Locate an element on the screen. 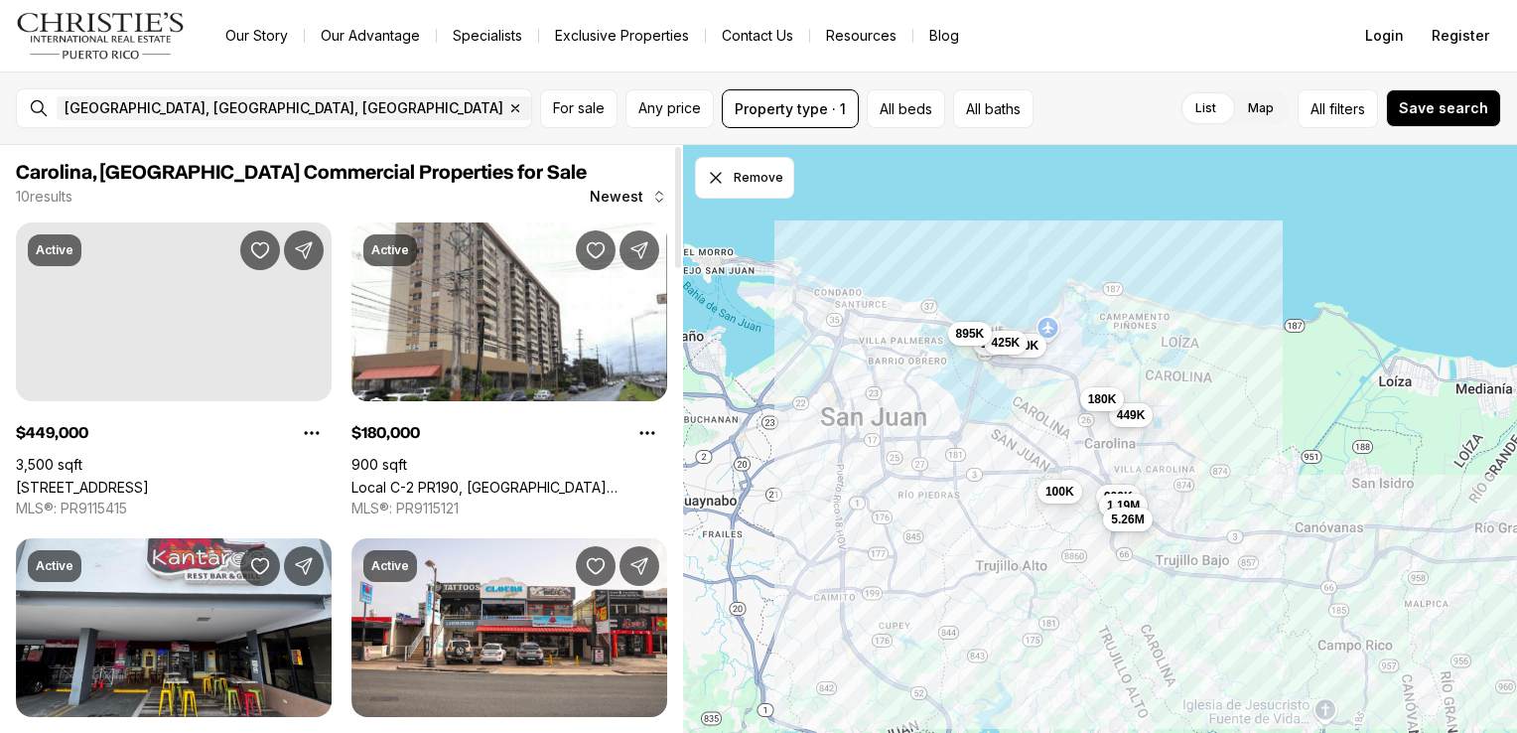  a: Resources is located at coordinates (861, 36).